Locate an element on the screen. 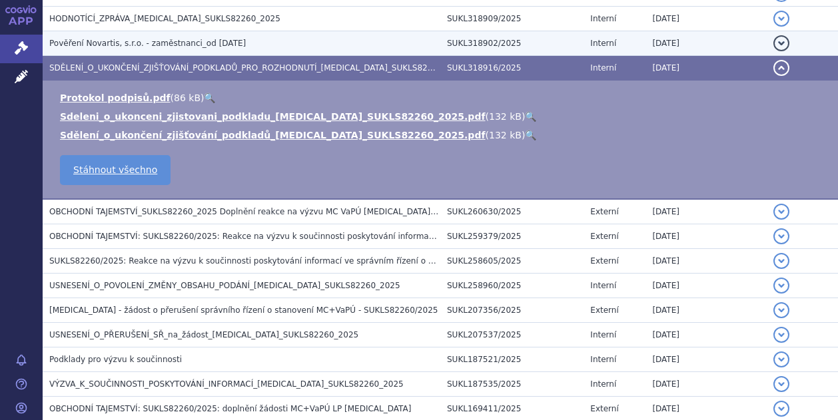 This screenshot has height=420, width=838. td: SUKL318909/2025 is located at coordinates (512, 19).